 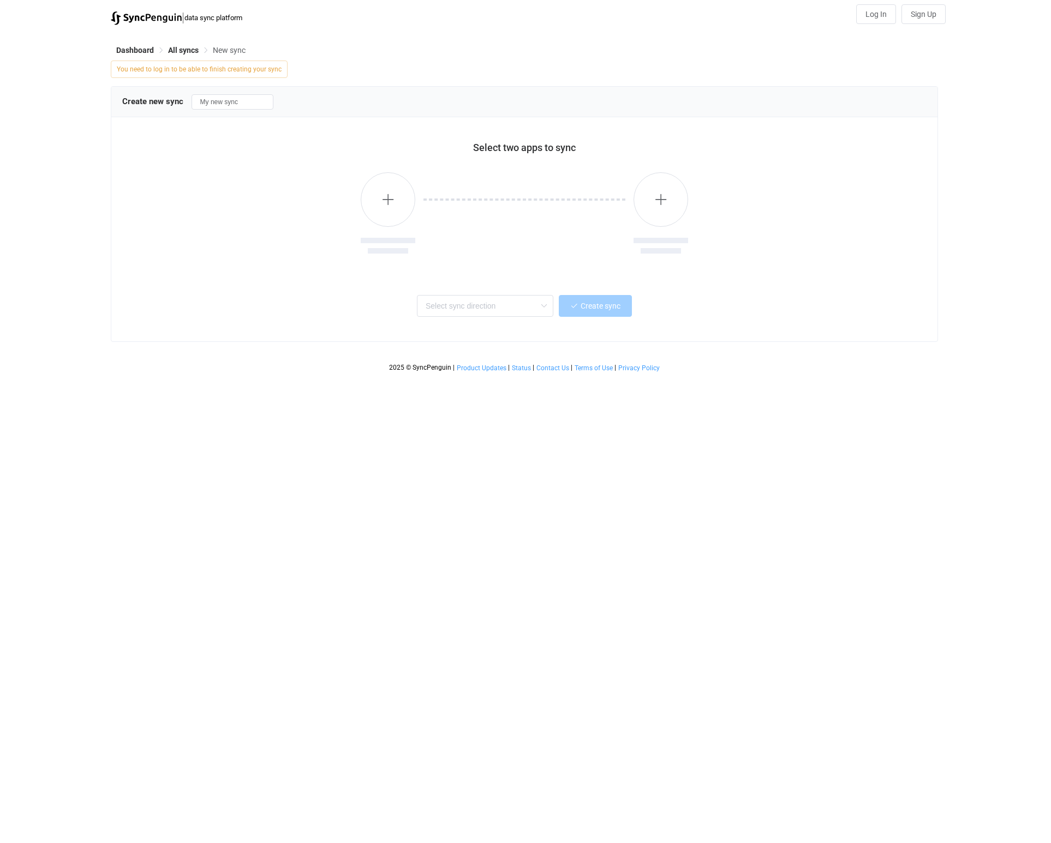 What do you see at coordinates (553, 368) in the screenshot?
I see `a: Contact Us` at bounding box center [553, 368].